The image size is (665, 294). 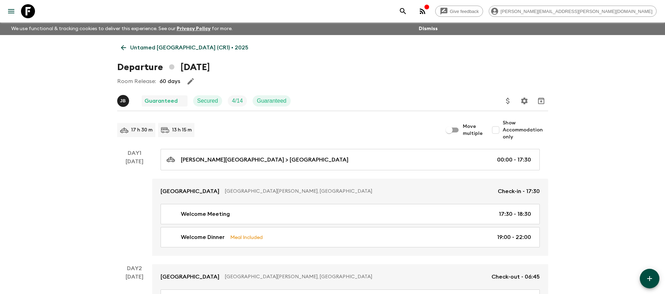 What do you see at coordinates (464, 11) in the screenshot?
I see `span: Give feedback` at bounding box center [464, 11].